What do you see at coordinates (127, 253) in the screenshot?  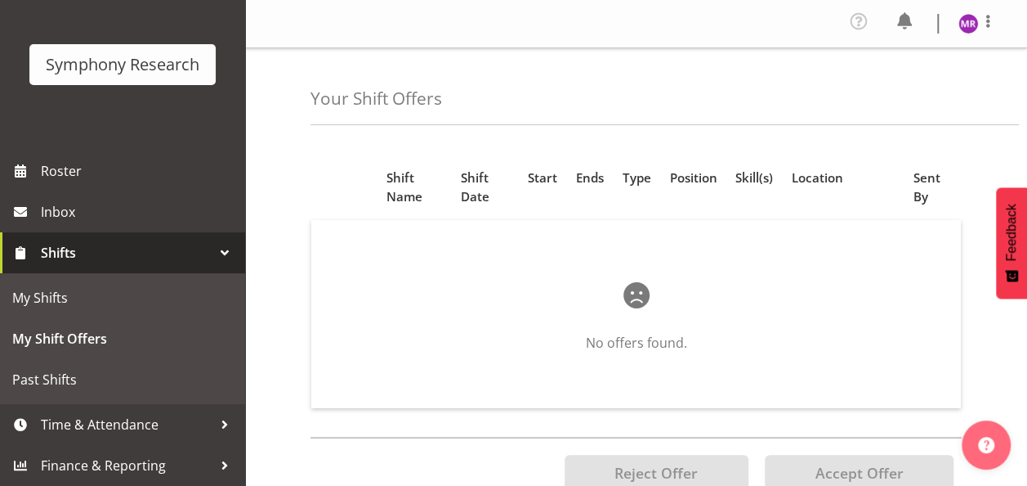 I see `span: Shifts` at bounding box center [127, 253].